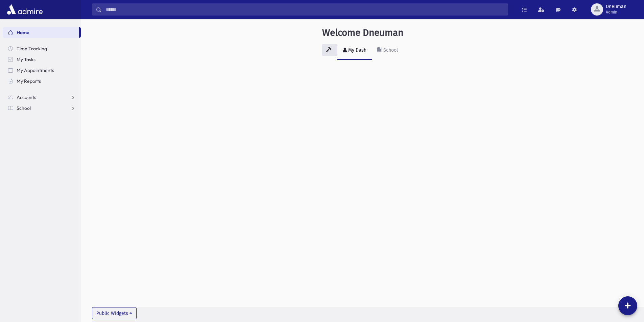 This screenshot has height=322, width=644. What do you see at coordinates (25, 9) in the screenshot?
I see `img: AdmirePro` at bounding box center [25, 9].